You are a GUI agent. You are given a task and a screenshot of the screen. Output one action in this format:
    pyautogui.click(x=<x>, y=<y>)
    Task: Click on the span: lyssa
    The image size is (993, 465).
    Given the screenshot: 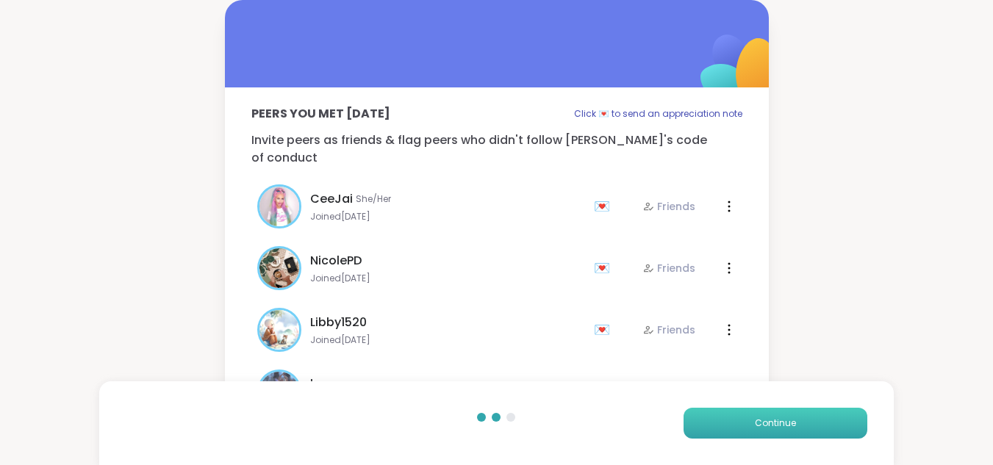 What is the action you would take?
    pyautogui.click(x=325, y=384)
    